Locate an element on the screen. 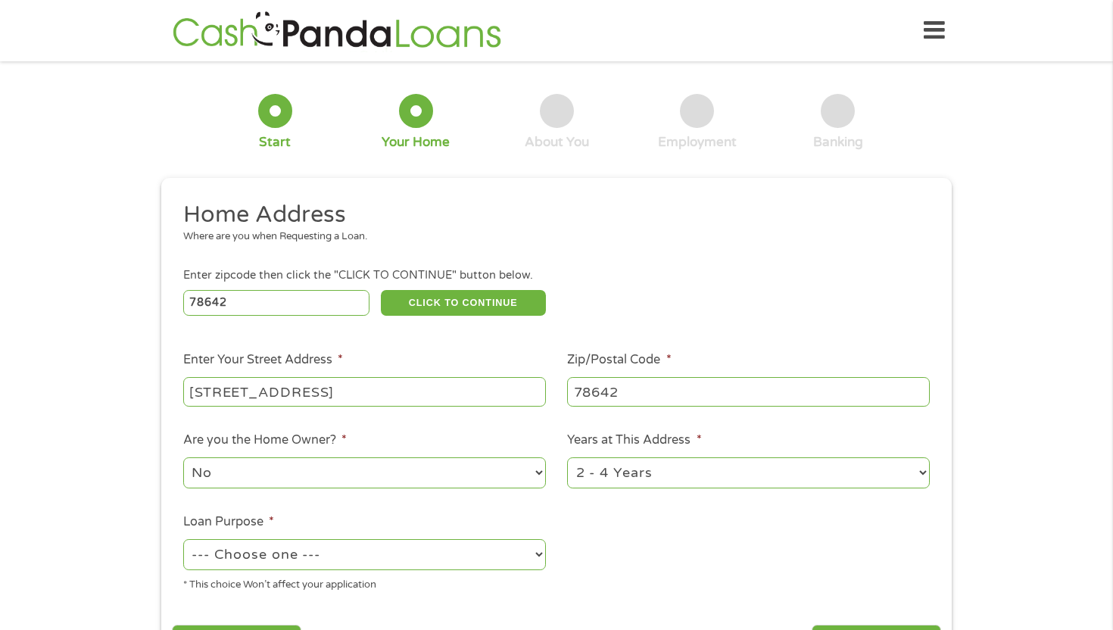 Image resolution: width=1113 pixels, height=630 pixels. label: Loan Purpose is located at coordinates (229, 521).